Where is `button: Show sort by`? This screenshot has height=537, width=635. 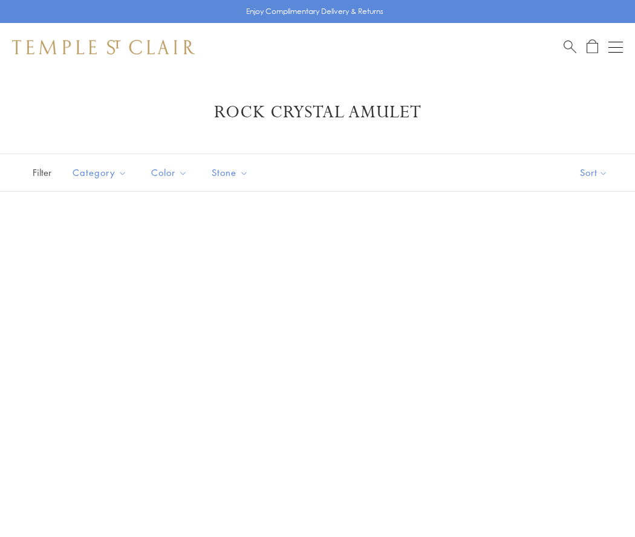
button: Show sort by is located at coordinates (594, 172).